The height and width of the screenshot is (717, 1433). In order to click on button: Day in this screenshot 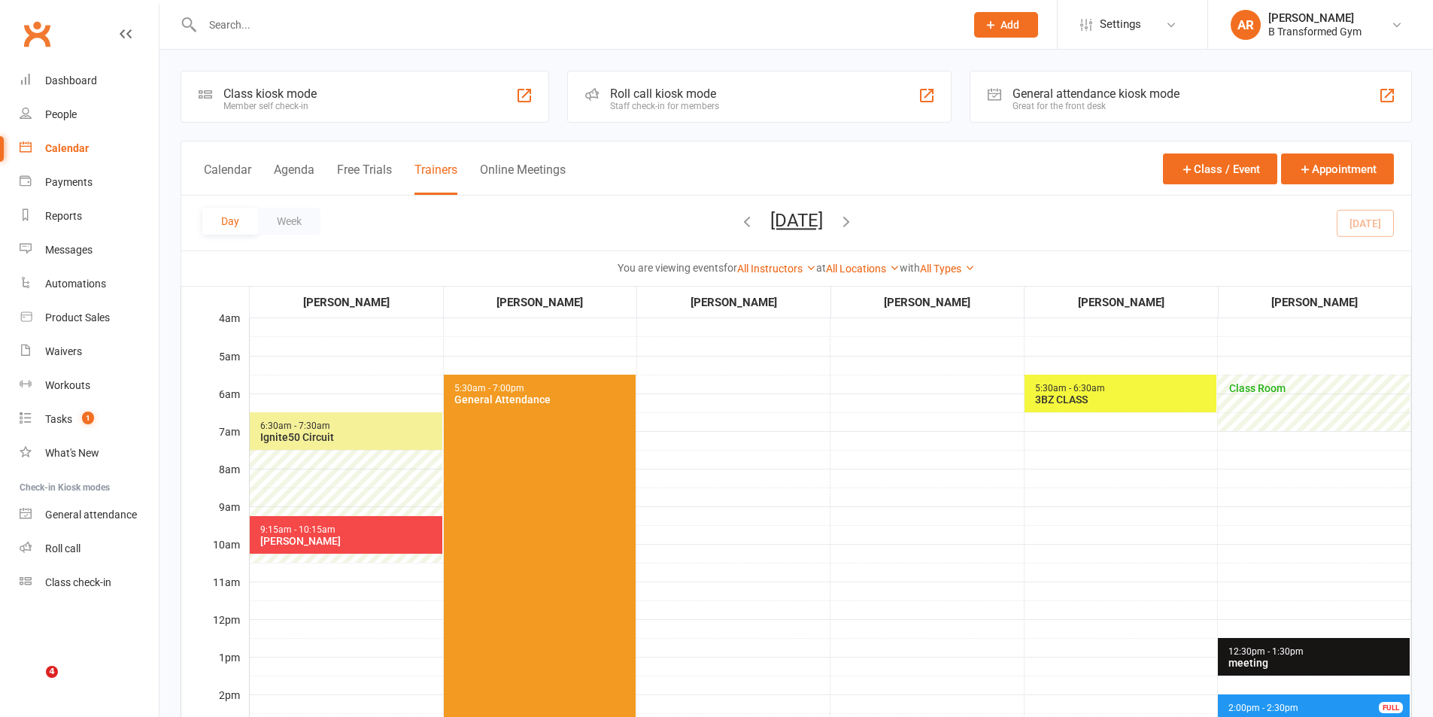, I will do `click(230, 221)`.